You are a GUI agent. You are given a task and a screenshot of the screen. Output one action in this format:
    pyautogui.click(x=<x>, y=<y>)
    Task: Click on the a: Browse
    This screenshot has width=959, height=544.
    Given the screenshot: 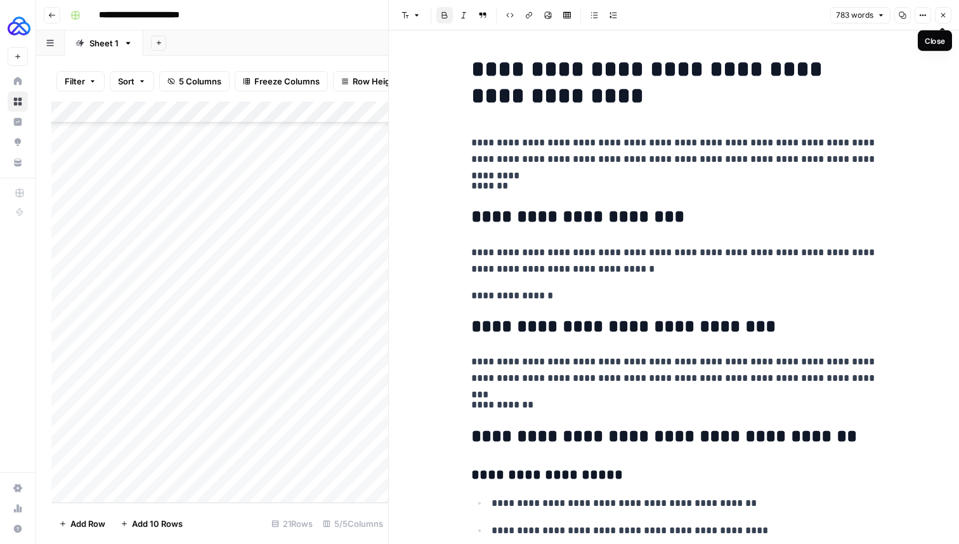 What is the action you would take?
    pyautogui.click(x=18, y=101)
    